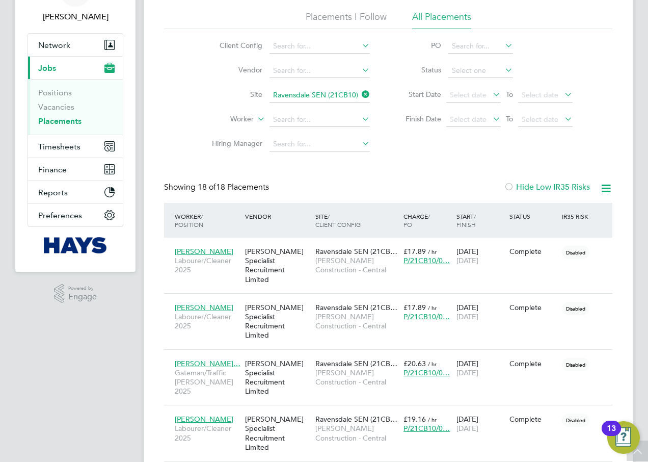 The image size is (648, 462). Describe the element at coordinates (233, 143) in the screenshot. I see `label: Hiring Manager` at that location.